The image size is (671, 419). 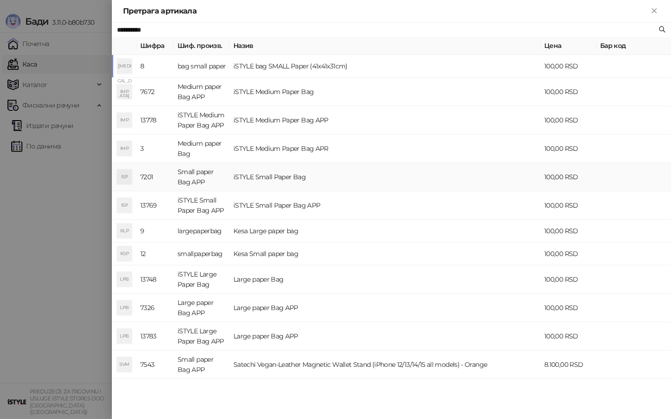 I want to click on th: Шиф. произв., so click(x=202, y=46).